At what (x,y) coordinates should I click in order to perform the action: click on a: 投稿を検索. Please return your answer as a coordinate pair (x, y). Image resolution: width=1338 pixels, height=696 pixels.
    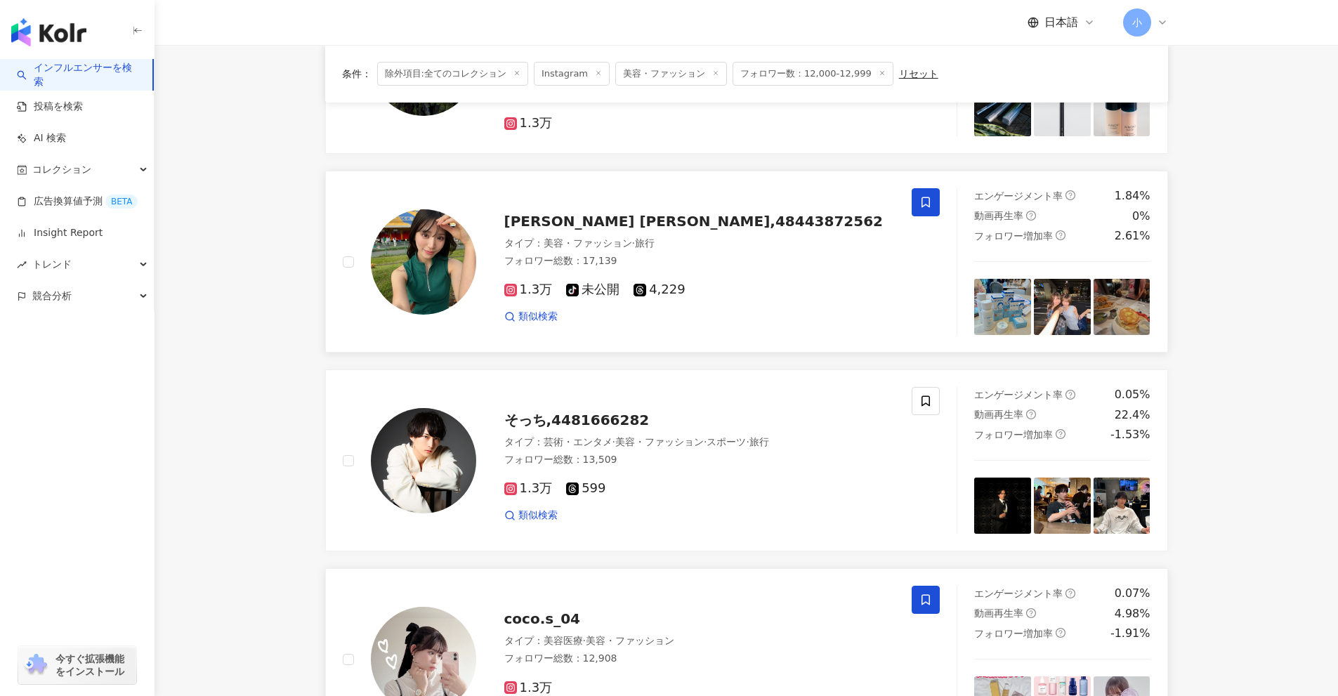
    Looking at the image, I should click on (50, 107).